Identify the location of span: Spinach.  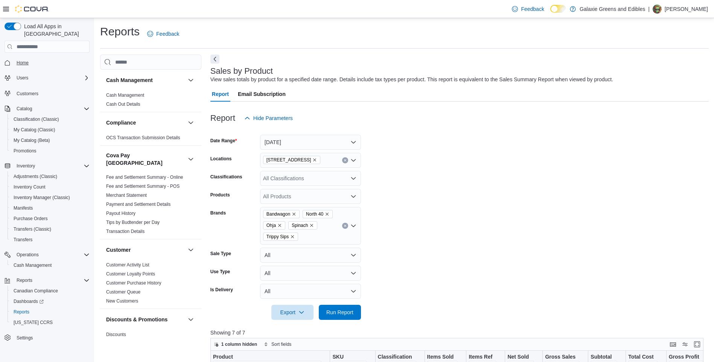
(303, 226).